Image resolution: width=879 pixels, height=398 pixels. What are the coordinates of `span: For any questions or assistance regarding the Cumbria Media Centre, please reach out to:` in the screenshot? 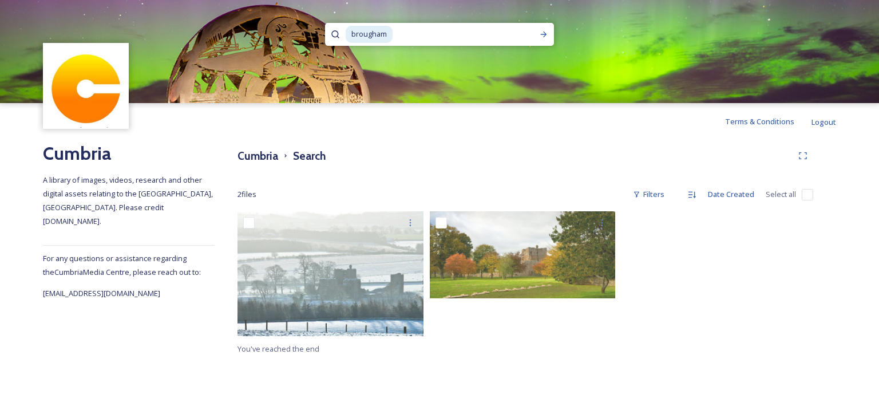 It's located at (122, 265).